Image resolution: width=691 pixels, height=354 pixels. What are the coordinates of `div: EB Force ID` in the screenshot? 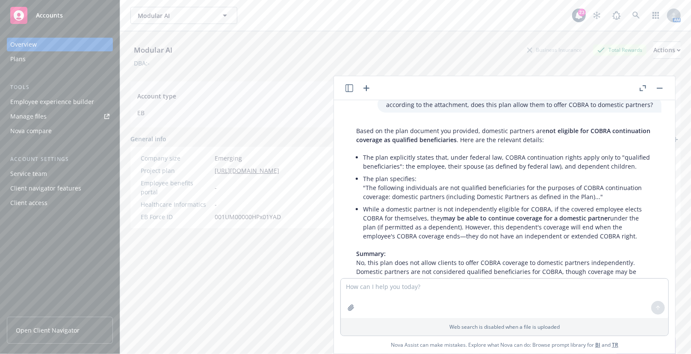 It's located at (176, 216).